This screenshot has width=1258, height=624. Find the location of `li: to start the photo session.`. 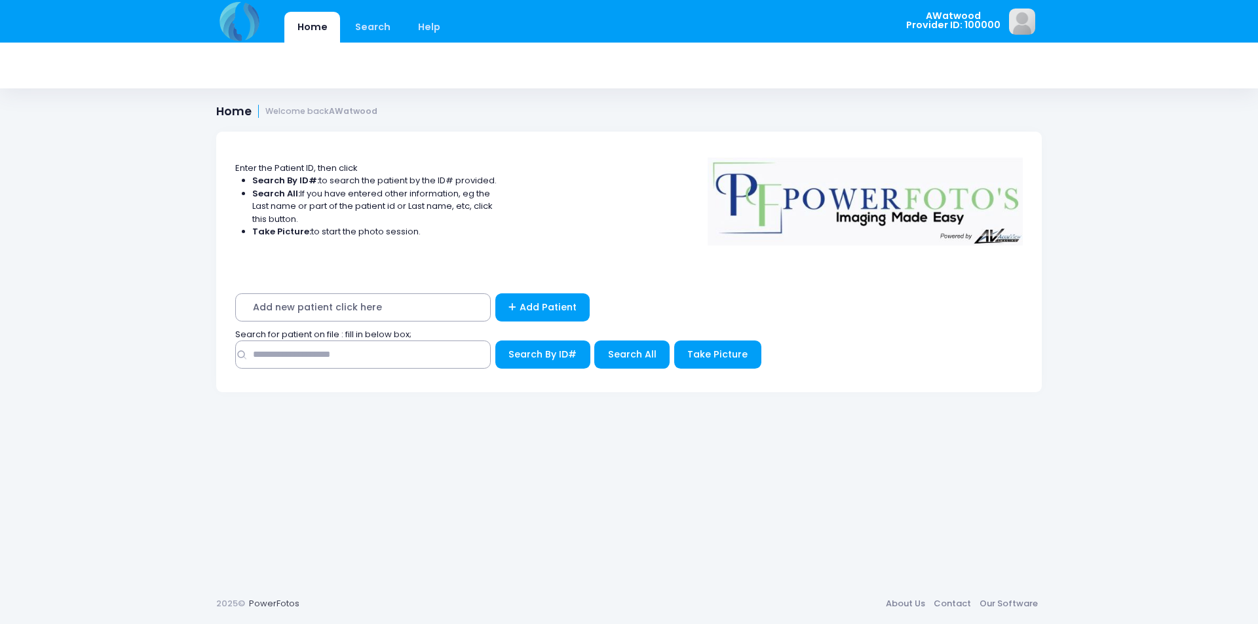

li: to start the photo session. is located at coordinates (375, 232).